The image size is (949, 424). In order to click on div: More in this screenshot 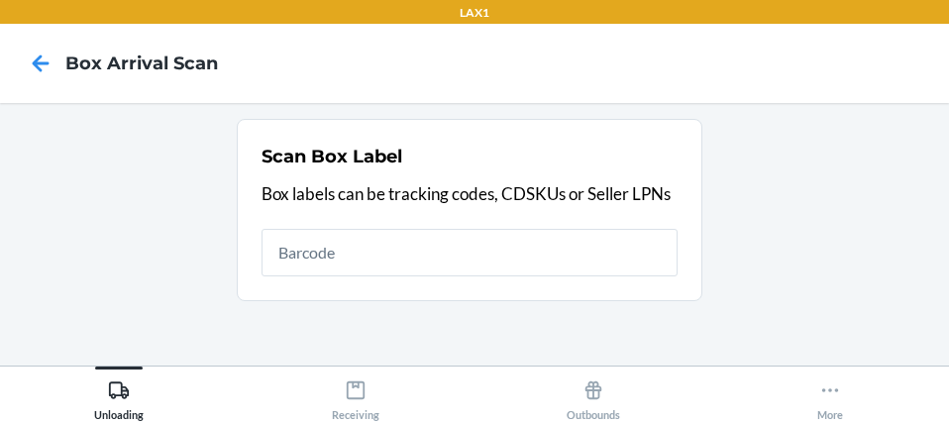, I will do `click(830, 396)`.